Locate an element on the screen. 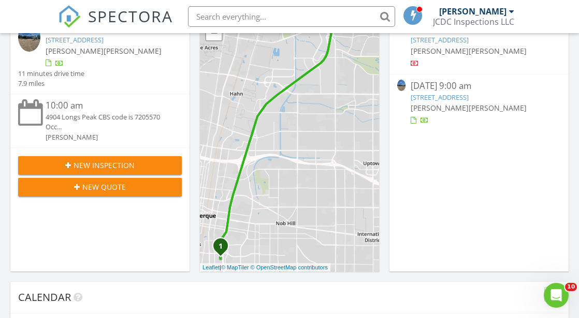 The width and height of the screenshot is (579, 318). div: 11 minutes drive time is located at coordinates (51, 74).